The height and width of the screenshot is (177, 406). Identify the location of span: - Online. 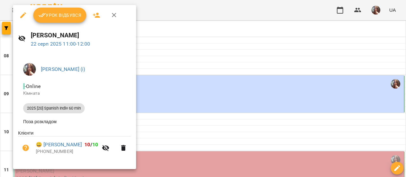
(32, 86).